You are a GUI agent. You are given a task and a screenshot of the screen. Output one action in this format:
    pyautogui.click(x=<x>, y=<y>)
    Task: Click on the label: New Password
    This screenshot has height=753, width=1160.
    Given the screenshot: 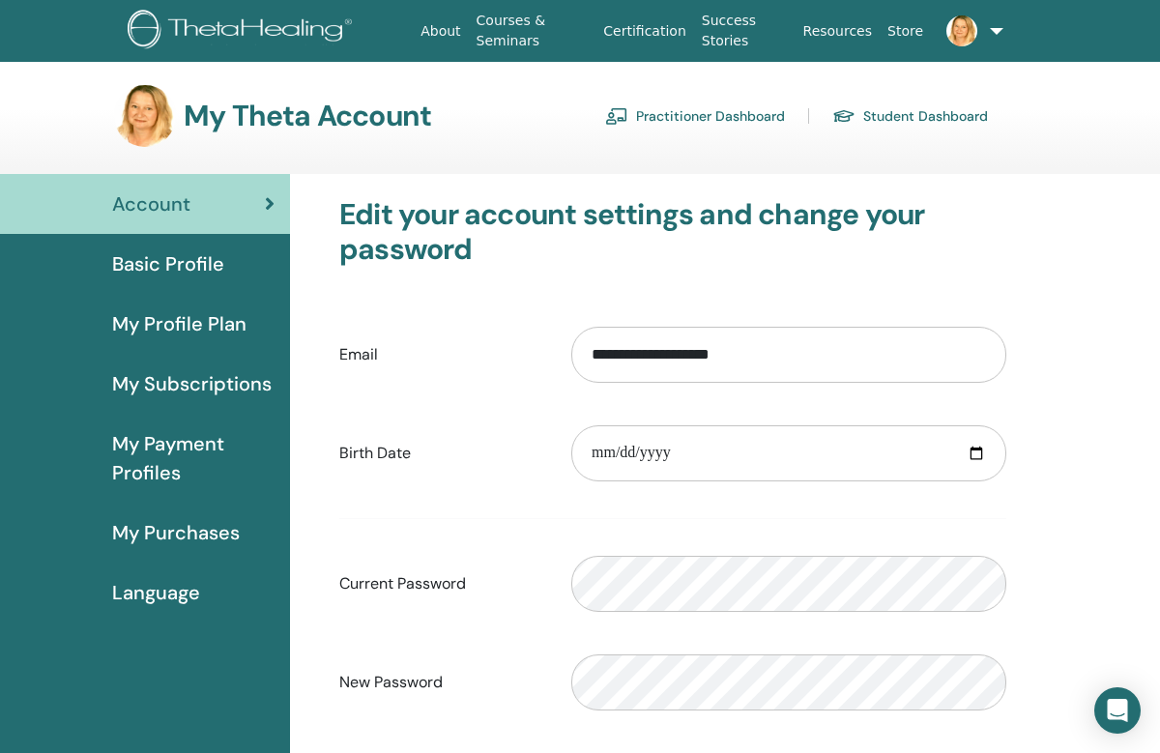 What is the action you would take?
    pyautogui.click(x=441, y=683)
    